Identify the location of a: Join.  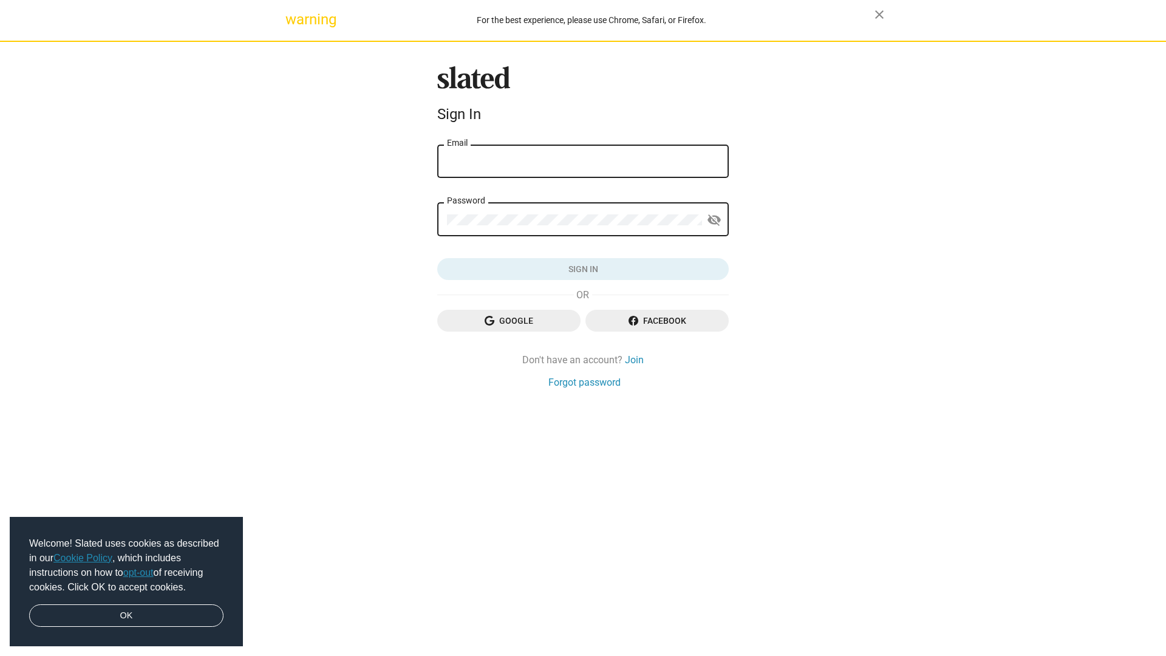
(634, 360).